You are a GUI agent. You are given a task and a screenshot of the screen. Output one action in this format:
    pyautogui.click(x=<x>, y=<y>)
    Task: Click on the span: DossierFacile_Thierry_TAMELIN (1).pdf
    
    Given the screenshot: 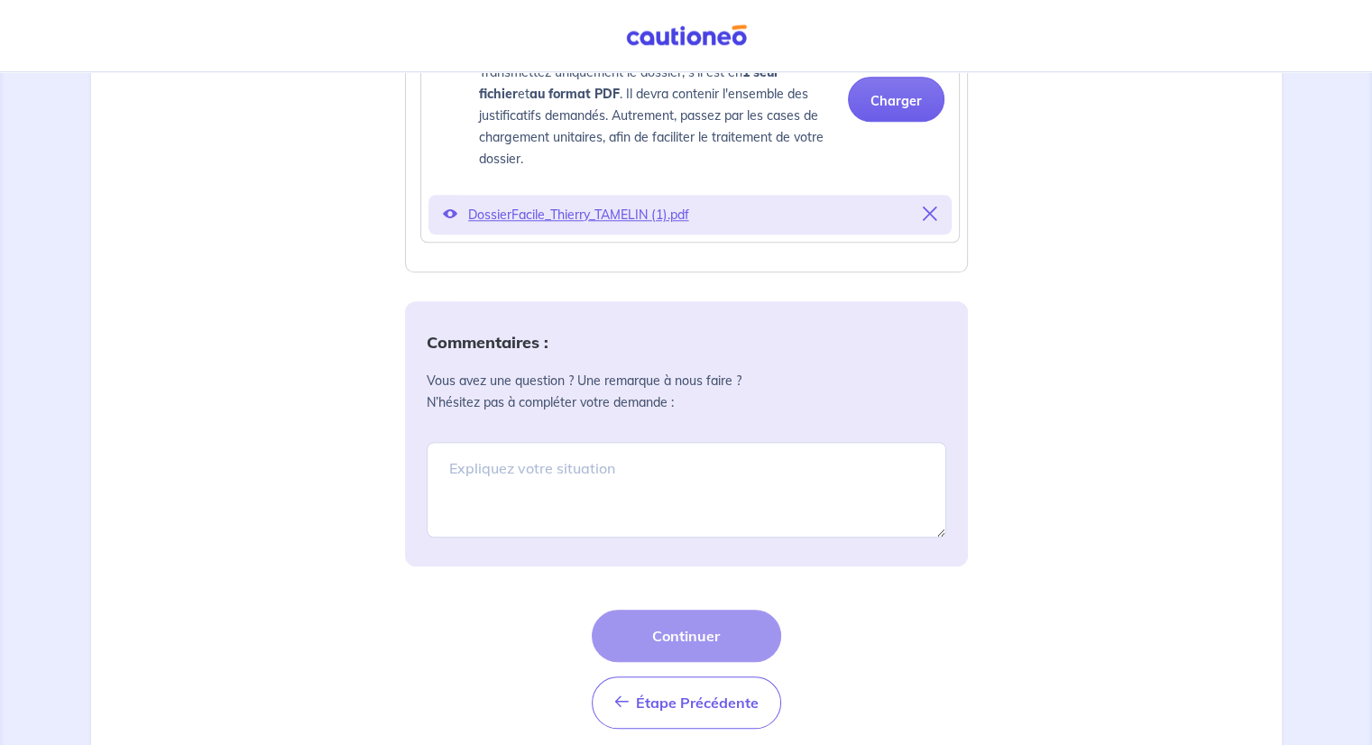 What is the action you would take?
    pyautogui.click(x=690, y=215)
    